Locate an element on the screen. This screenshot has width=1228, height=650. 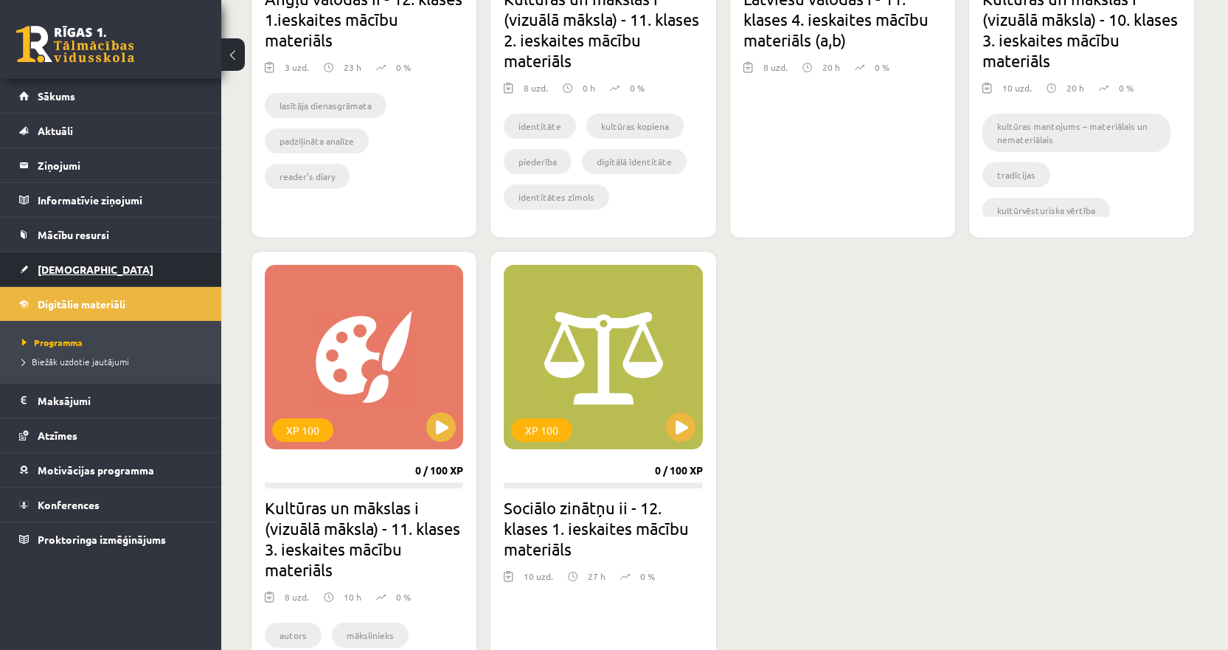
span: Motivācijas programma is located at coordinates (96, 470).